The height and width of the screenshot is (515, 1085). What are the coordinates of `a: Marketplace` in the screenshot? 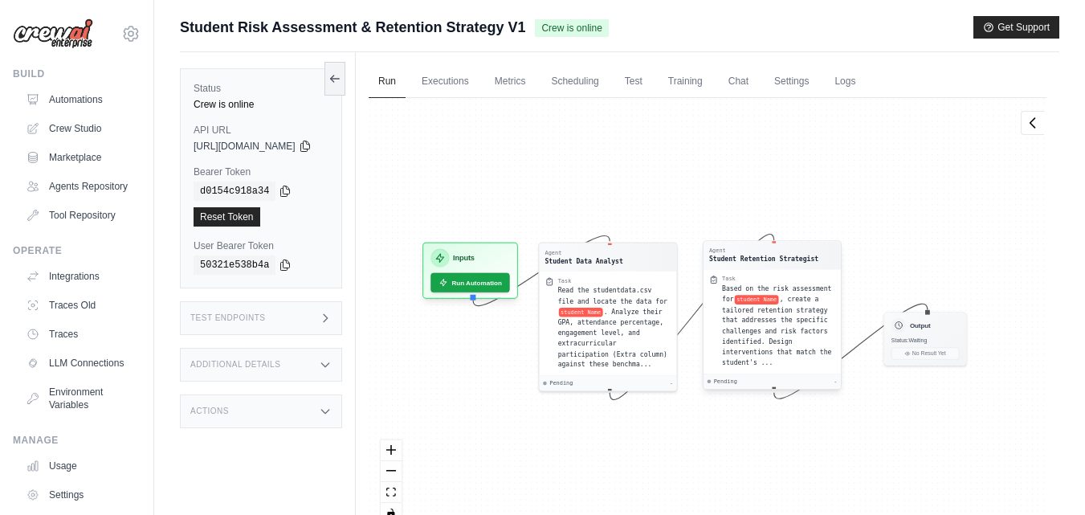 It's located at (80, 157).